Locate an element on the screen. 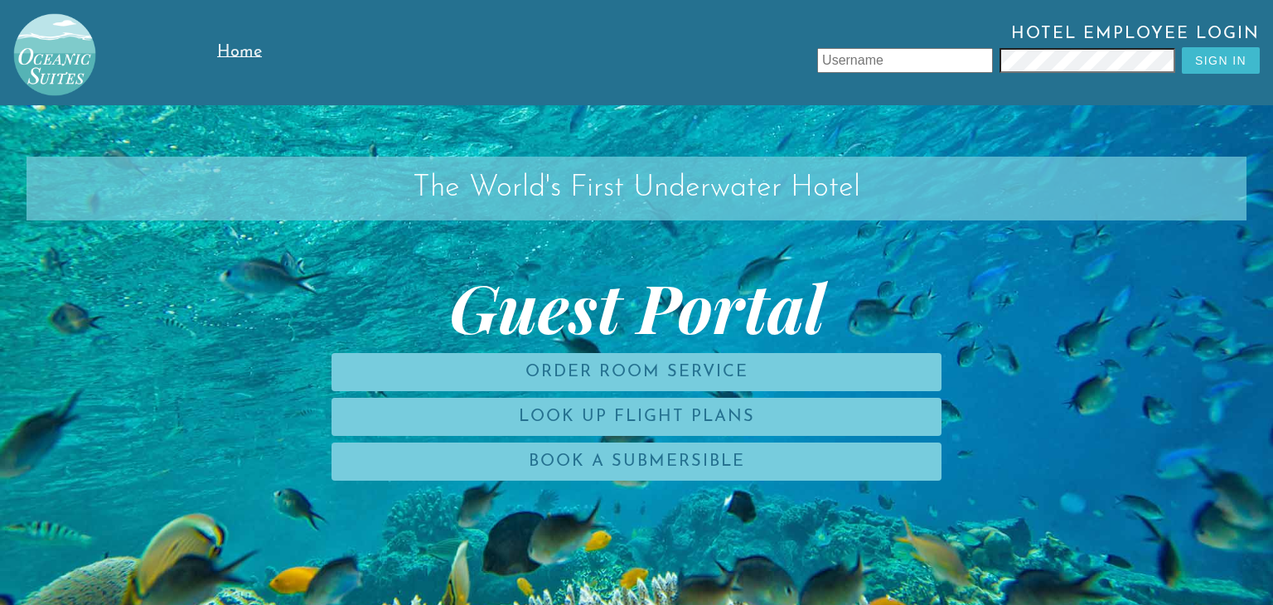 The height and width of the screenshot is (605, 1273). a: Look Up Flight Plans is located at coordinates (636, 417).